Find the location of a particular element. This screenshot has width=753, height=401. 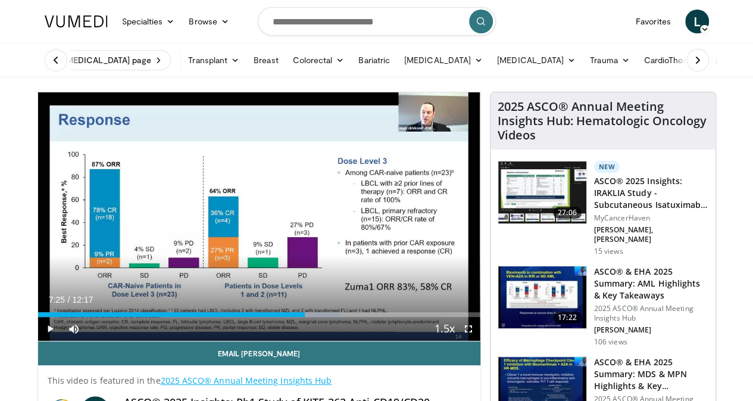

a: Specialties is located at coordinates (148, 21).